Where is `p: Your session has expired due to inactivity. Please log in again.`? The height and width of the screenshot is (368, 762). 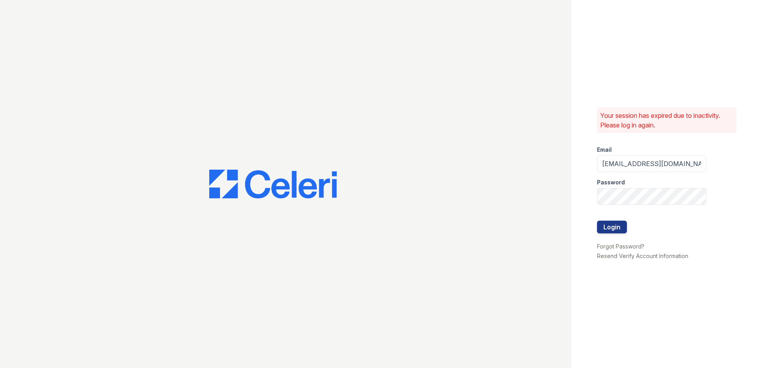 p: Your session has expired due to inactivity. Please log in again. is located at coordinates (667, 120).